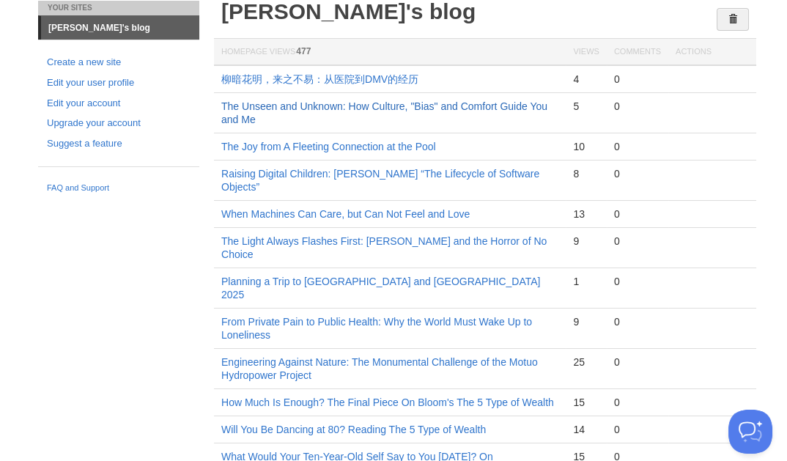  I want to click on a: Create a new site, so click(119, 62).